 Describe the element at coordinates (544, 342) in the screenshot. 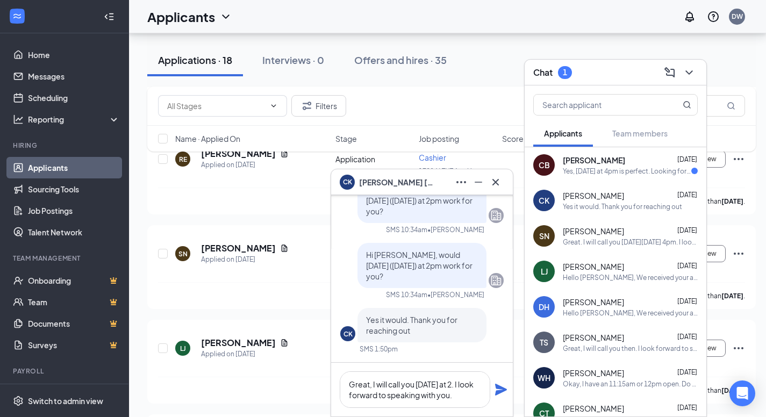

I see `div: TS` at that location.